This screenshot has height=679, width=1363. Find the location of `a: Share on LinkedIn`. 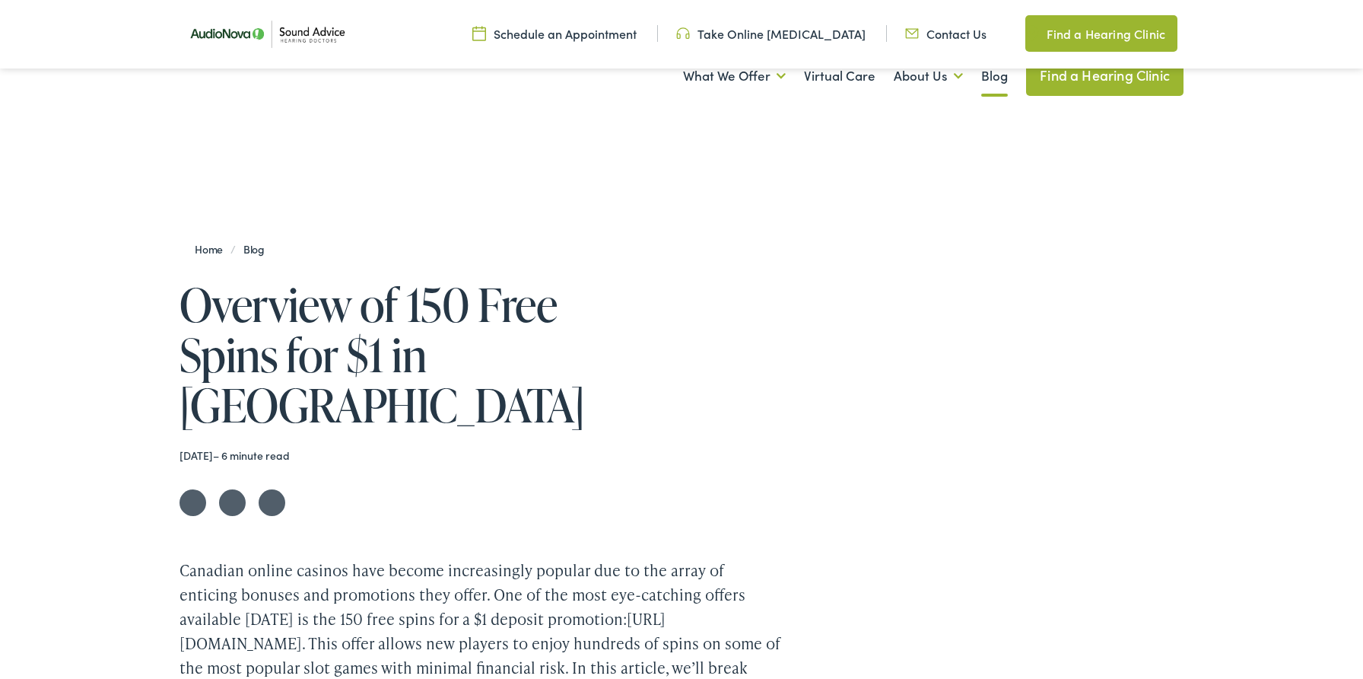

a: Share on LinkedIn is located at coordinates (272, 502).